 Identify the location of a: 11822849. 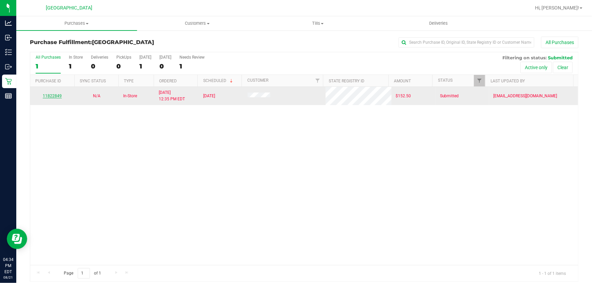
(52, 96).